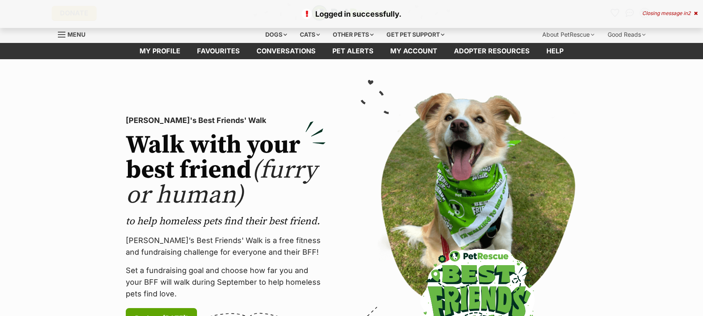 This screenshot has width=703, height=316. Describe the element at coordinates (353, 51) in the screenshot. I see `a: Pet alerts` at that location.